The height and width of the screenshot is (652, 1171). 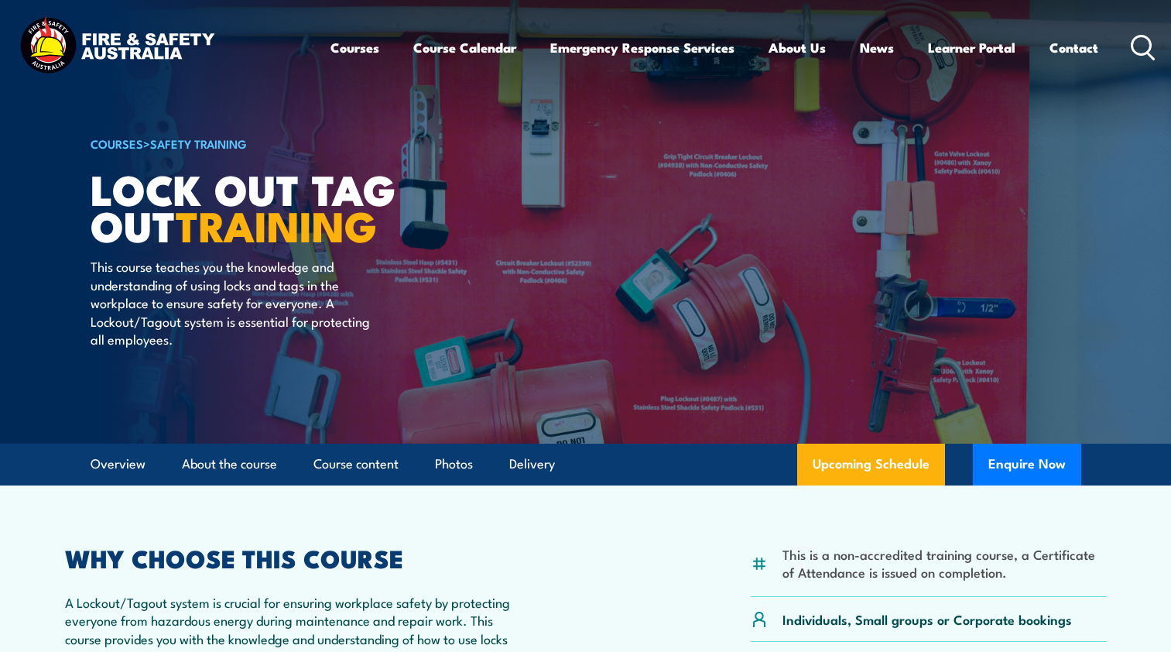 What do you see at coordinates (117, 143) in the screenshot?
I see `a: COURSES` at bounding box center [117, 143].